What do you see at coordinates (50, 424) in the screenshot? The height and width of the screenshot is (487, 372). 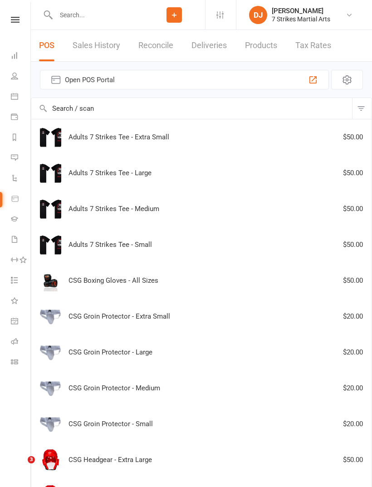 I see `img: CSG Groin Protector - Small` at bounding box center [50, 424].